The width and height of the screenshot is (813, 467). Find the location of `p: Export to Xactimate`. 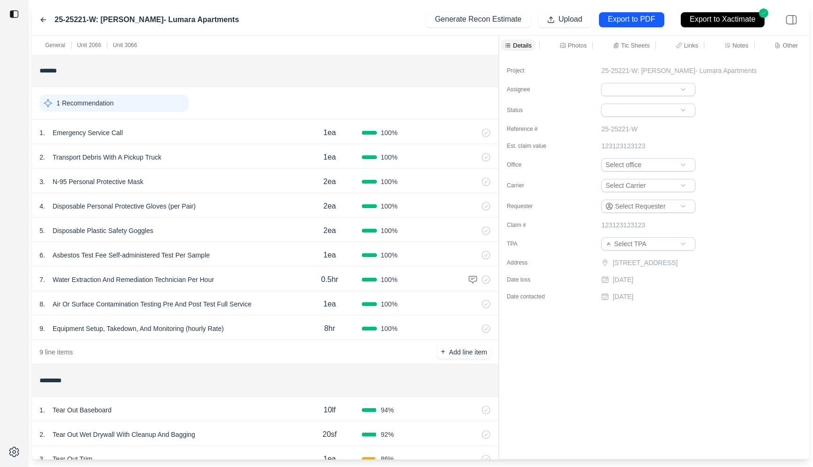

p: Export to Xactimate is located at coordinates (722, 19).